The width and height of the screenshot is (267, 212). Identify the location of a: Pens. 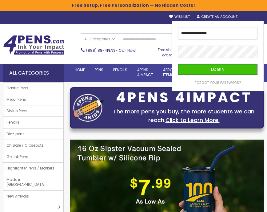
(99, 70).